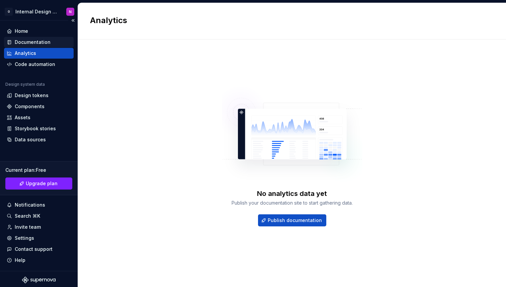 The width and height of the screenshot is (506, 287). Describe the element at coordinates (24, 238) in the screenshot. I see `div: Settings` at that location.